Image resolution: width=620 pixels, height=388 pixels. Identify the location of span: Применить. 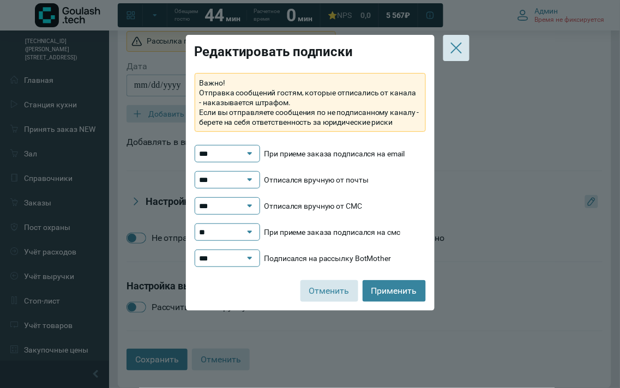
(394, 291).